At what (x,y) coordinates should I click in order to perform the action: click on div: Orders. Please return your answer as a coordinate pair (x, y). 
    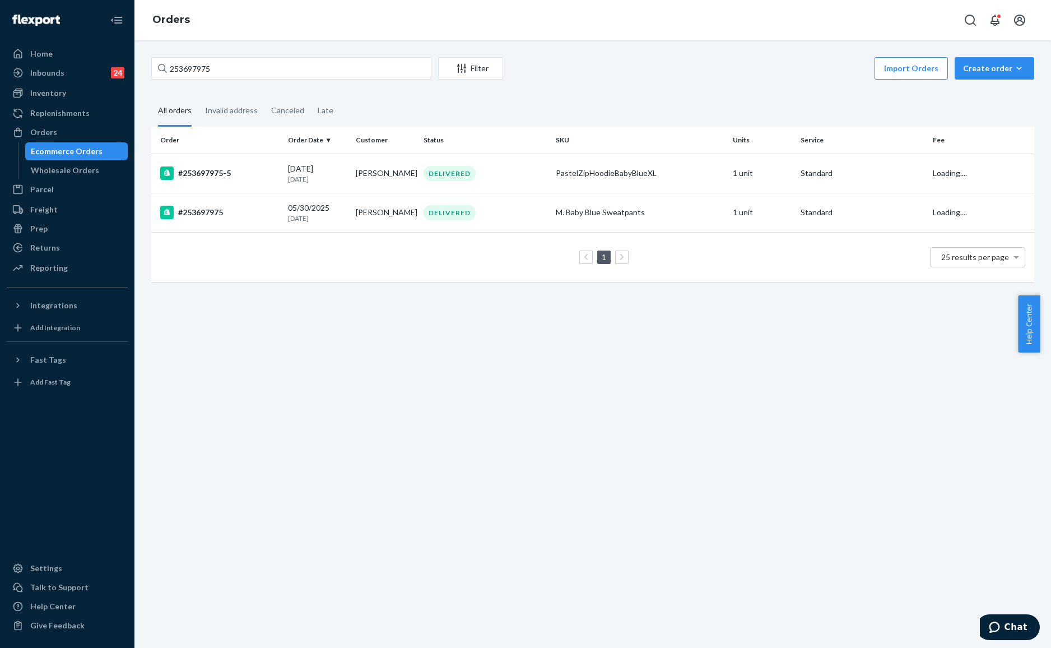
    Looking at the image, I should click on (44, 132).